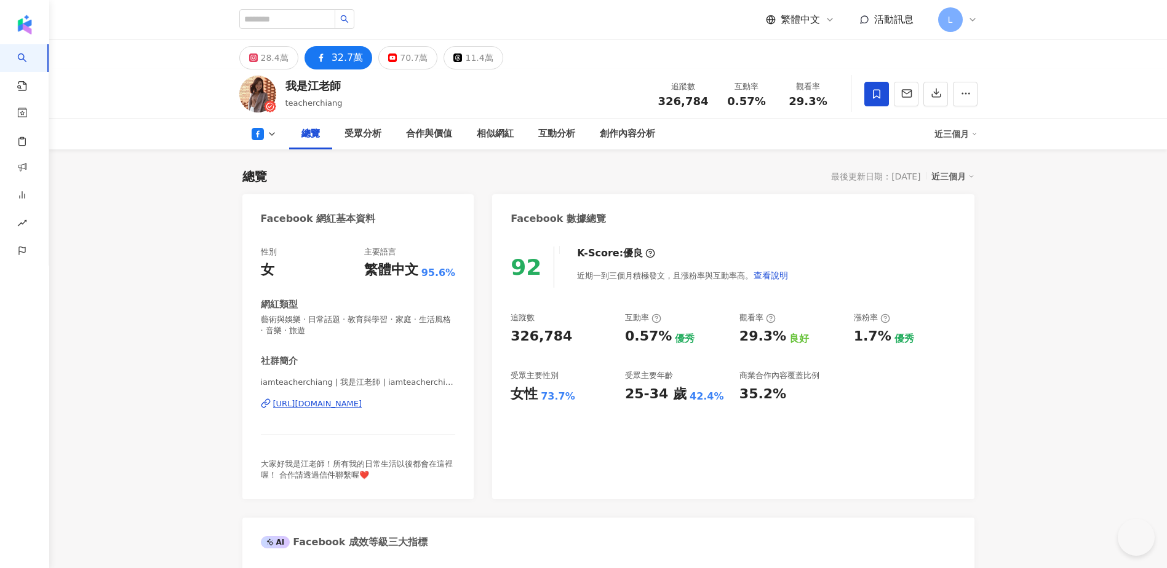 The width and height of the screenshot is (1167, 568). Describe the element at coordinates (800, 20) in the screenshot. I see `span: 繁體中文` at that location.